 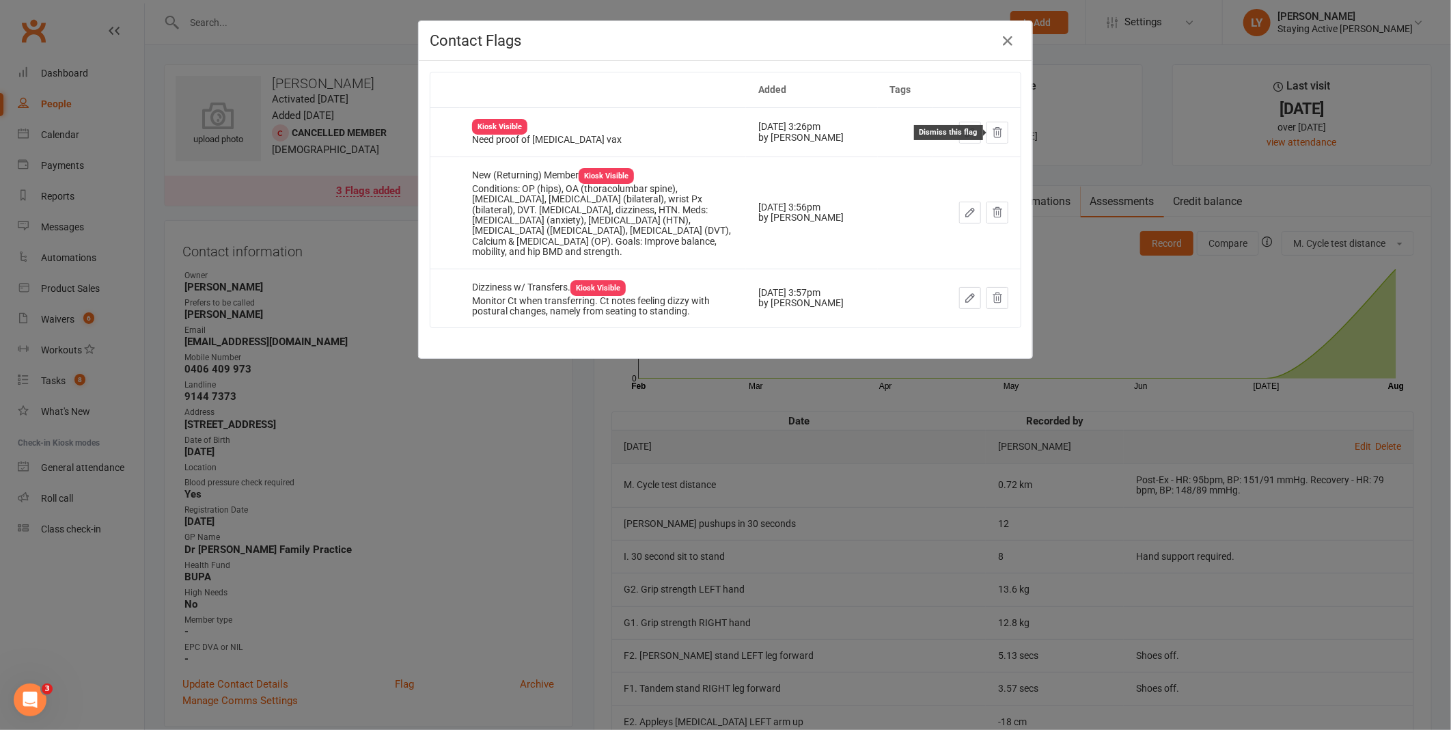 I want to click on button: Close, so click(x=1008, y=41).